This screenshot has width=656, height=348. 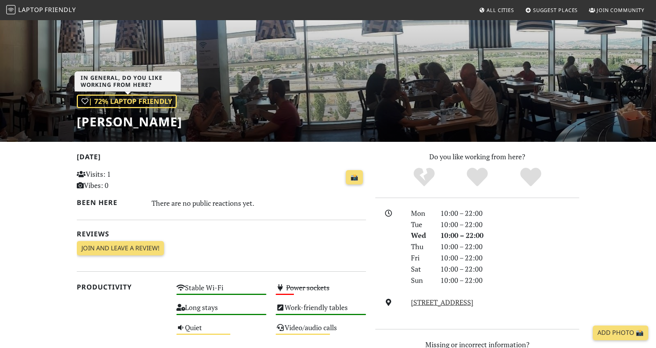 I want to click on div: Video/audio calls, so click(x=321, y=331).